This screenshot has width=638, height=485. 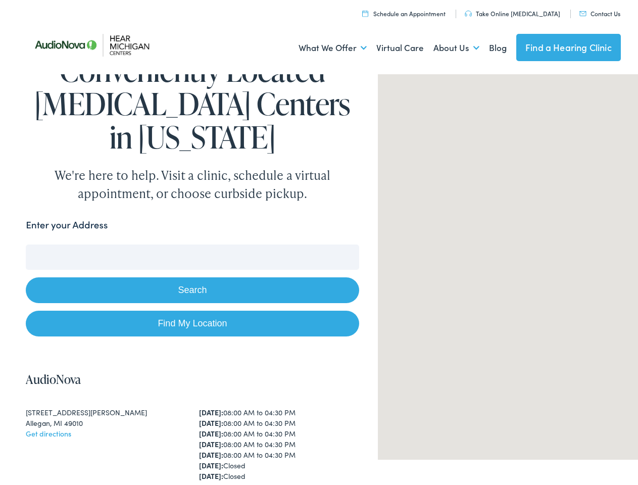 I want to click on div: We're here to help. Visit a clinic, schedule a virtual appointment, or choose curbside pickup., so click(x=192, y=181).